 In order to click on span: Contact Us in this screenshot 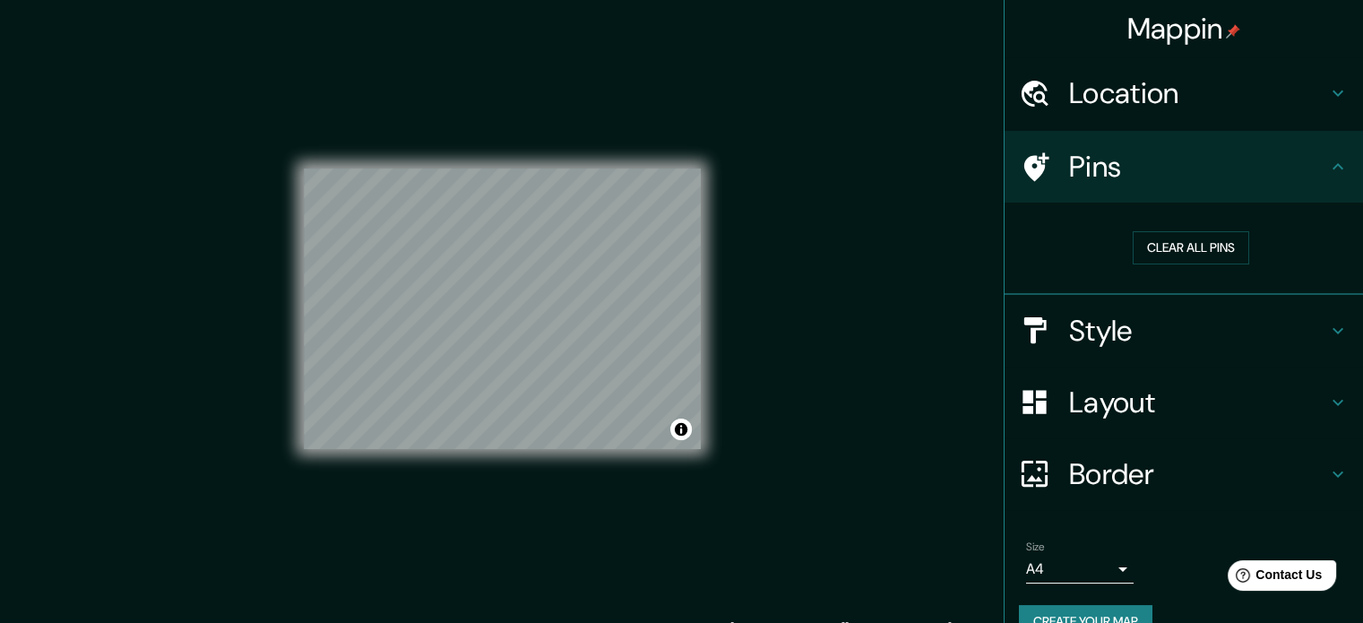, I will do `click(85, 22)`.